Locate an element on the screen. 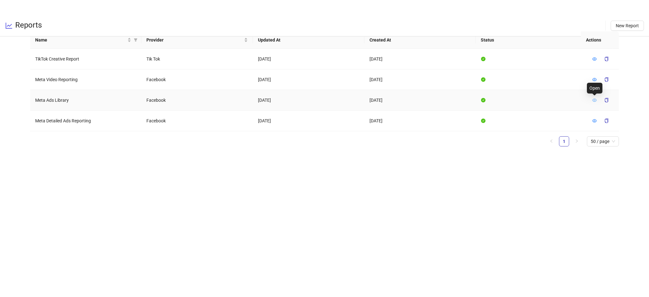  span: 50 / page is located at coordinates (603, 141).